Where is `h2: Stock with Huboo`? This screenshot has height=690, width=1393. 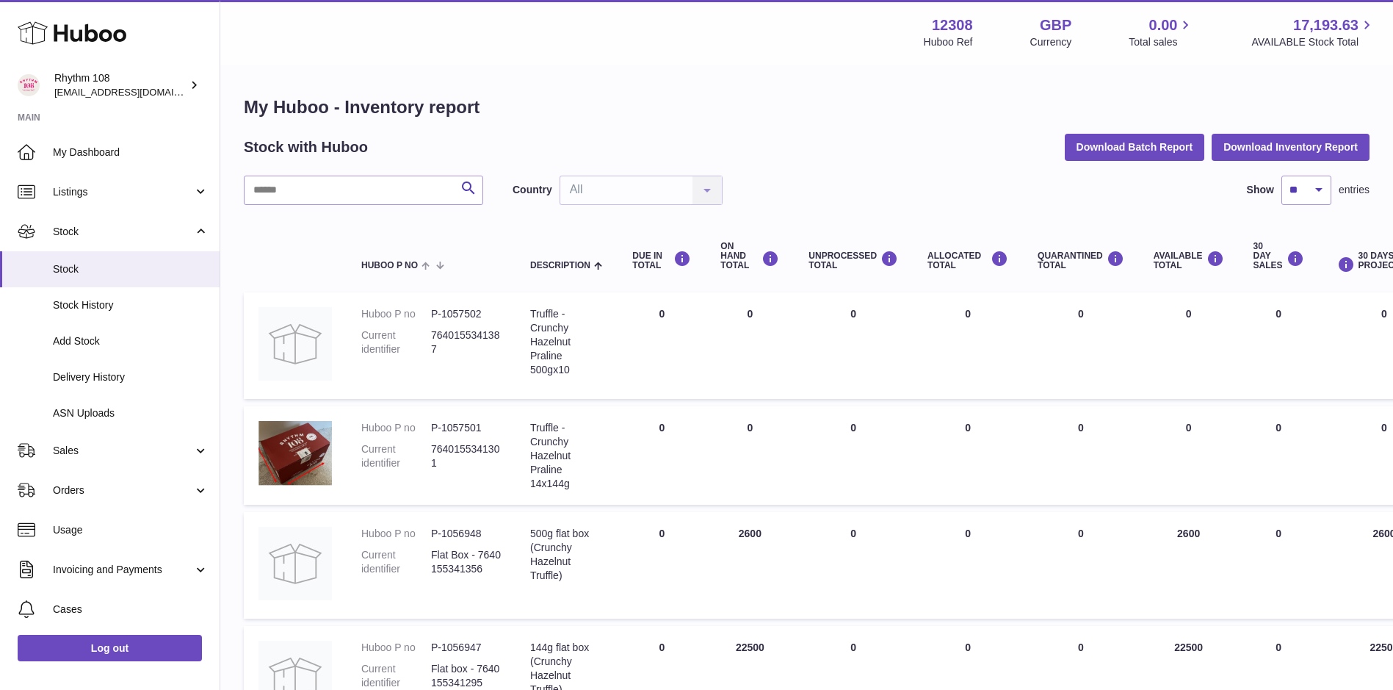
h2: Stock with Huboo is located at coordinates (306, 147).